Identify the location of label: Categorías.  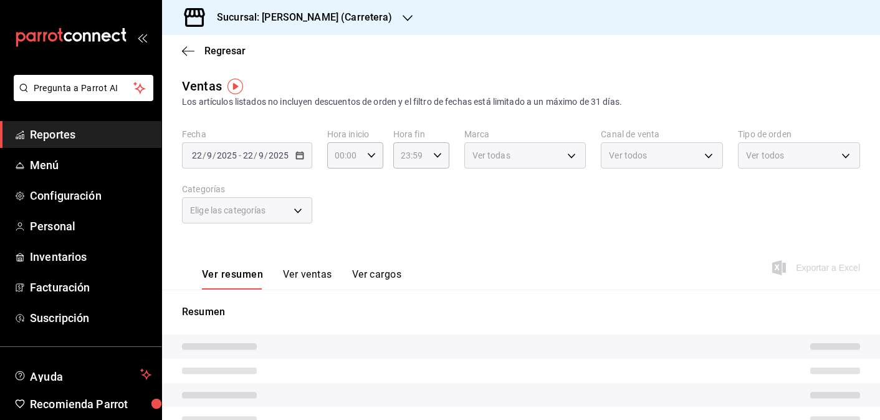
(247, 189).